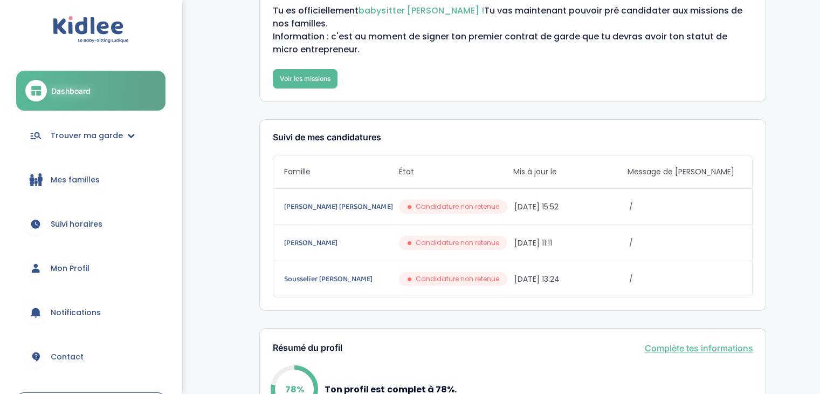 This screenshot has width=820, height=394. I want to click on span: Famille, so click(341, 171).